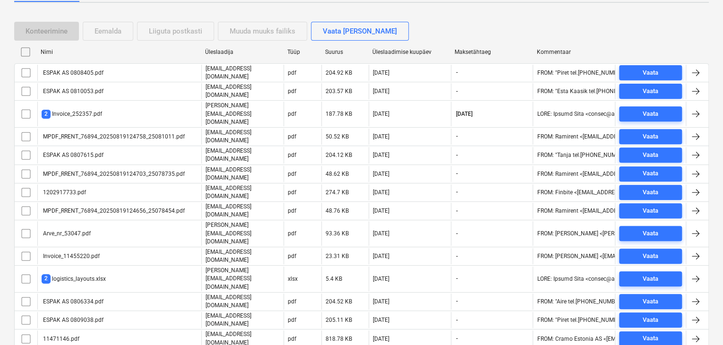  I want to click on div: ESPAK AS 0806334.pdf, so click(72, 302).